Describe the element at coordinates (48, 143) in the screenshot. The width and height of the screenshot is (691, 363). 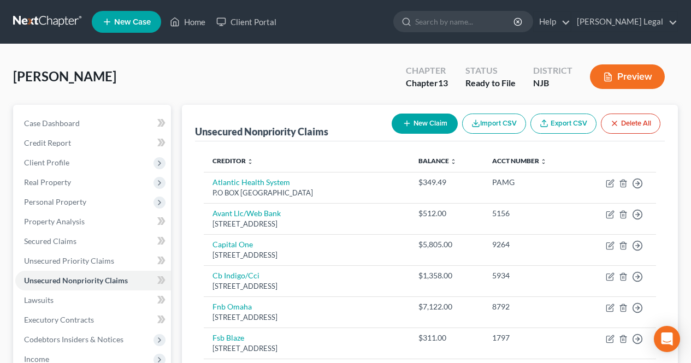
I see `span: Credit Report` at that location.